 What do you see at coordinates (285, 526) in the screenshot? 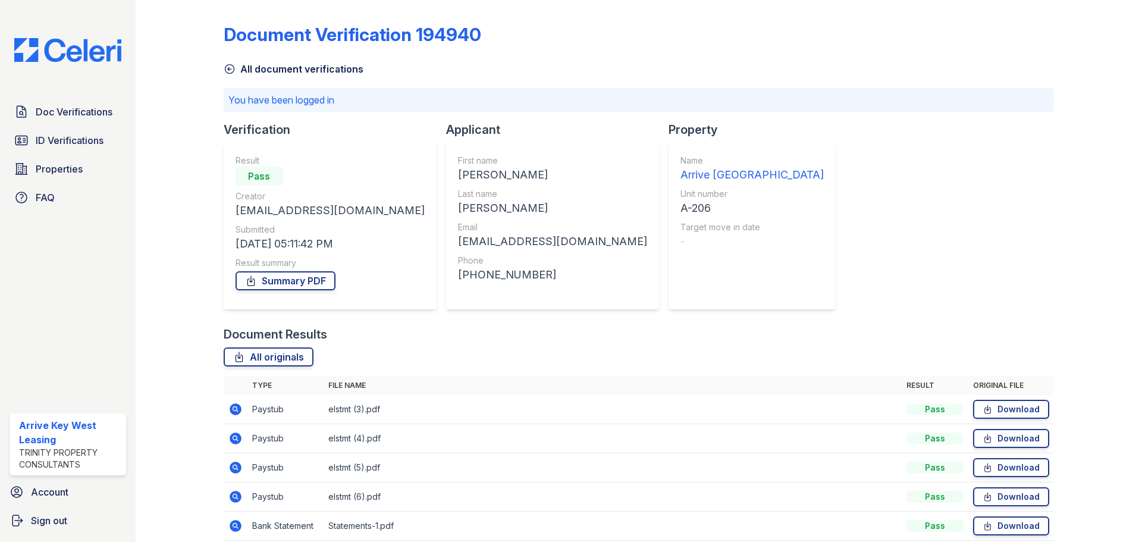
I see `td: Bank Statement` at bounding box center [285, 526].